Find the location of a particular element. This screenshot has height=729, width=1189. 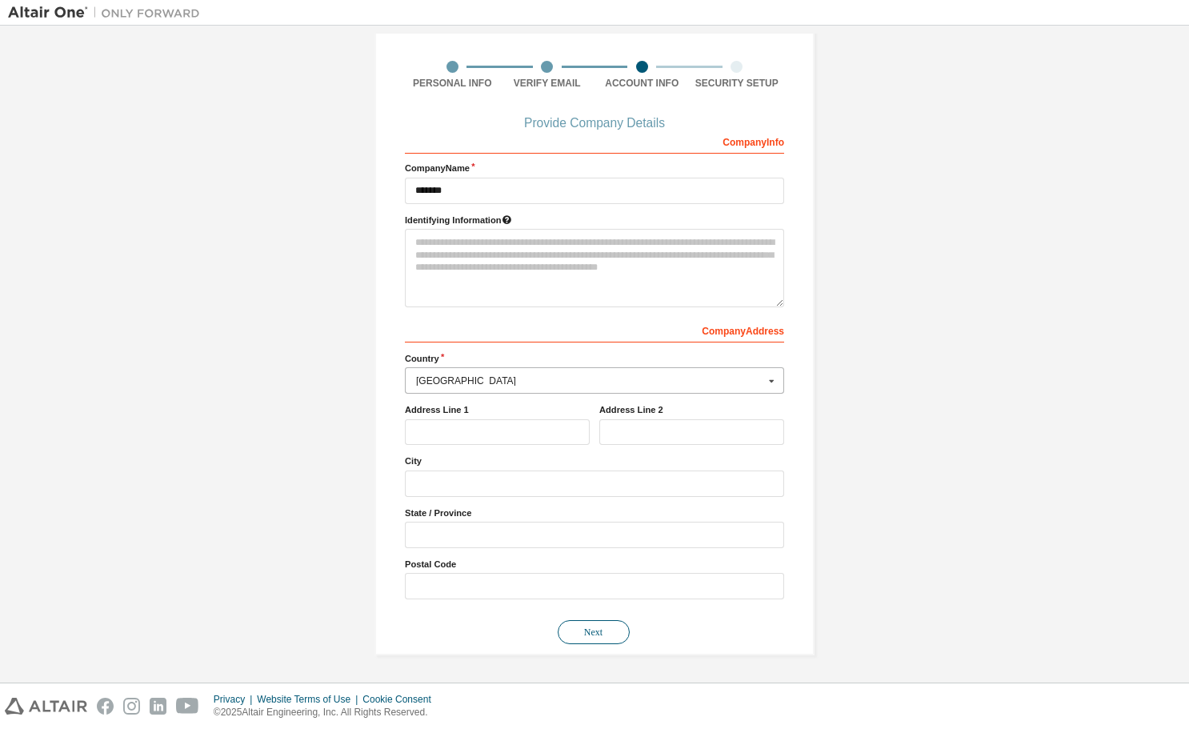

label: State / Province is located at coordinates (594, 513).